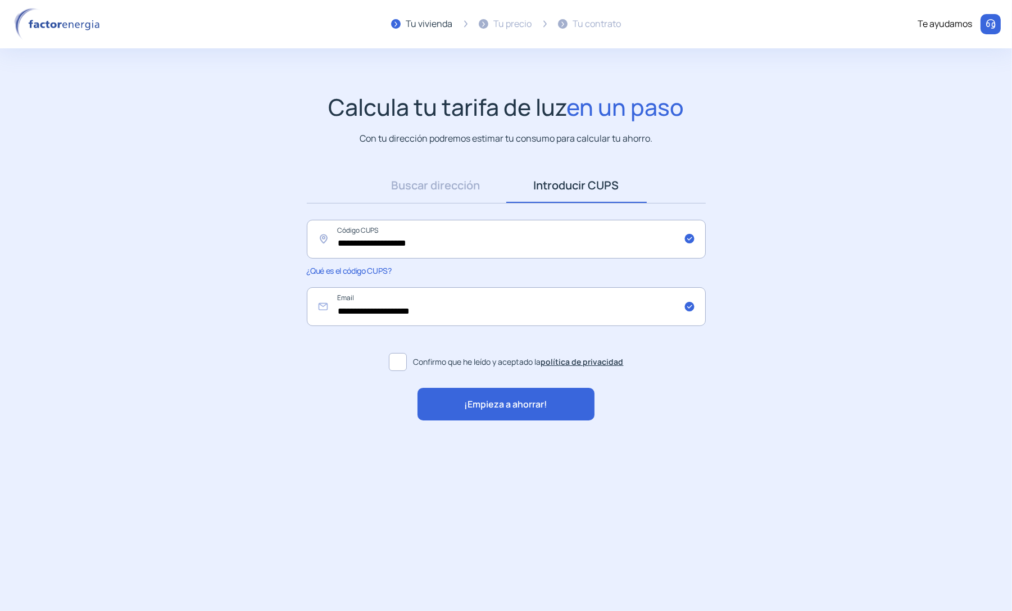 This screenshot has width=1012, height=611. I want to click on img: llamar, so click(991, 24).